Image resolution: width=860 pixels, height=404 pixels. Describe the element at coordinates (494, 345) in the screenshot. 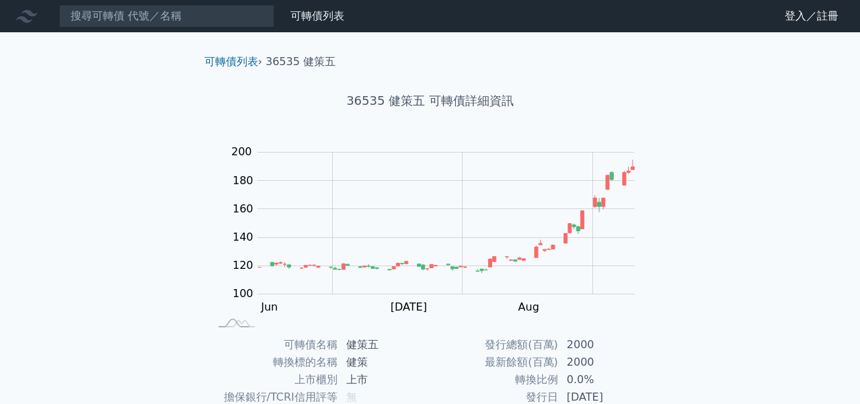

I see `td: 發行總額(百萬)` at that location.